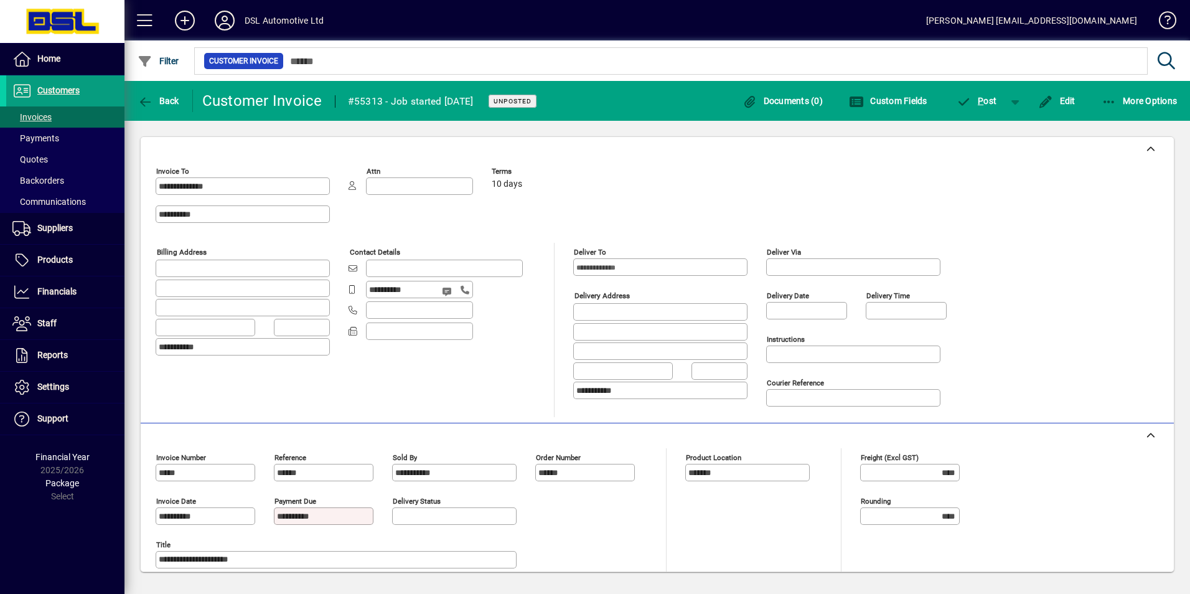  What do you see at coordinates (782, 101) in the screenshot?
I see `button: Documents (0)` at bounding box center [782, 101].